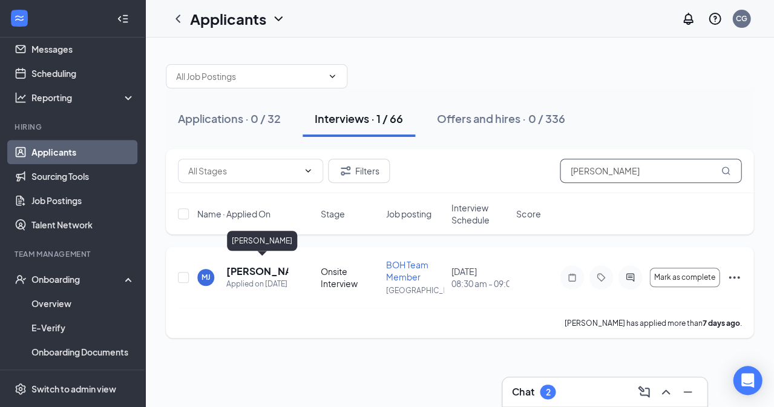 The height and width of the screenshot is (407, 774). Describe the element at coordinates (630, 277) in the screenshot. I see `svg: ActiveChat` at that location.